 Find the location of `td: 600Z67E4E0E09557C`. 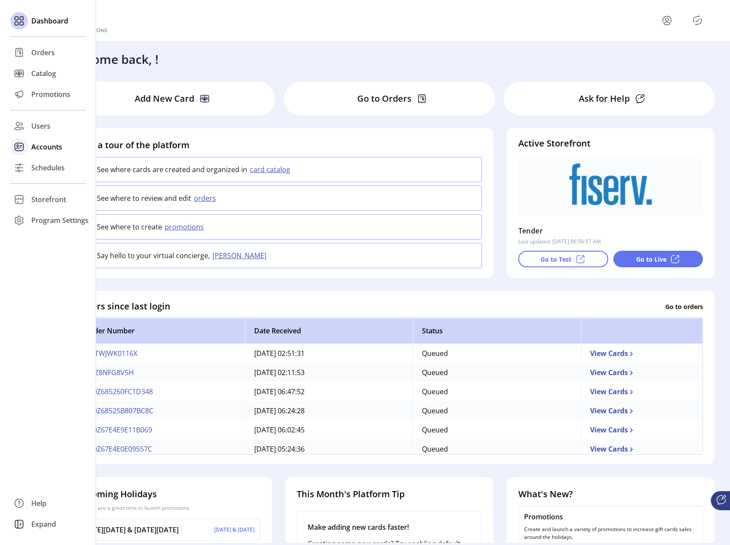

td: 600Z67E4E0E09557C is located at coordinates (160, 449).